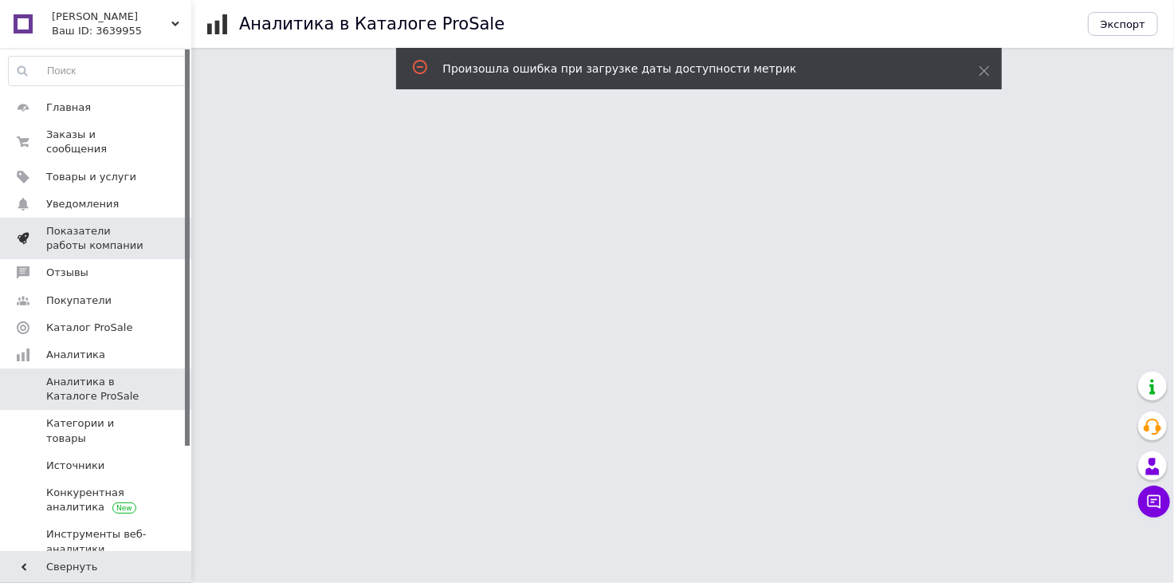 The width and height of the screenshot is (1174, 583). Describe the element at coordinates (96, 500) in the screenshot. I see `span: Конкурентная аналитика` at that location.